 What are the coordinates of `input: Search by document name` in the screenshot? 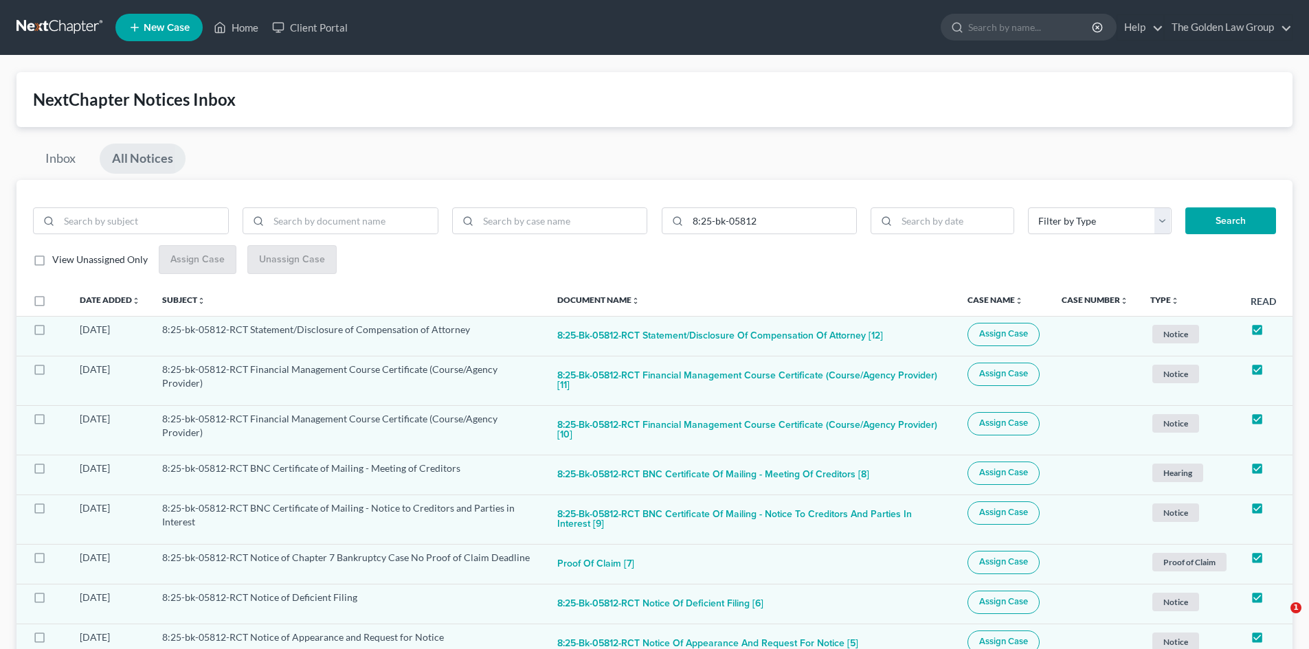 It's located at (353, 221).